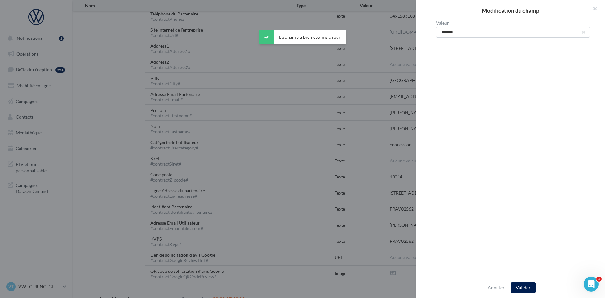  I want to click on div: Le champ a bien été mis à jour, so click(303, 37).